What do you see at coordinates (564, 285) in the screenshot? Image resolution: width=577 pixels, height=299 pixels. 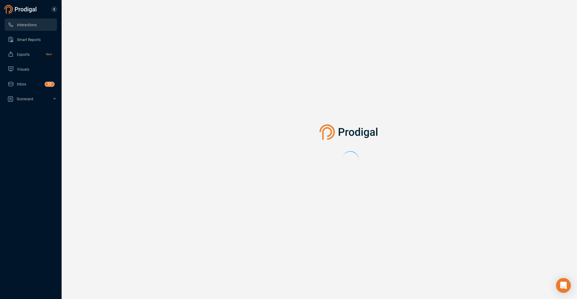 I see `div: Open Intercom Messenger` at bounding box center [564, 285].